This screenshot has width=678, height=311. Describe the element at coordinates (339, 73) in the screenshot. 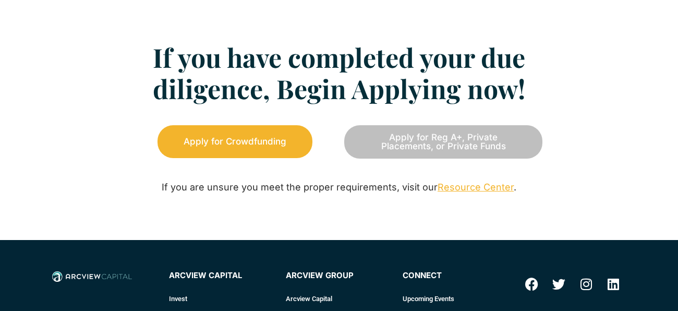

I see `h2: If you have completed your due diligence, Begin Applying now!` at that location.